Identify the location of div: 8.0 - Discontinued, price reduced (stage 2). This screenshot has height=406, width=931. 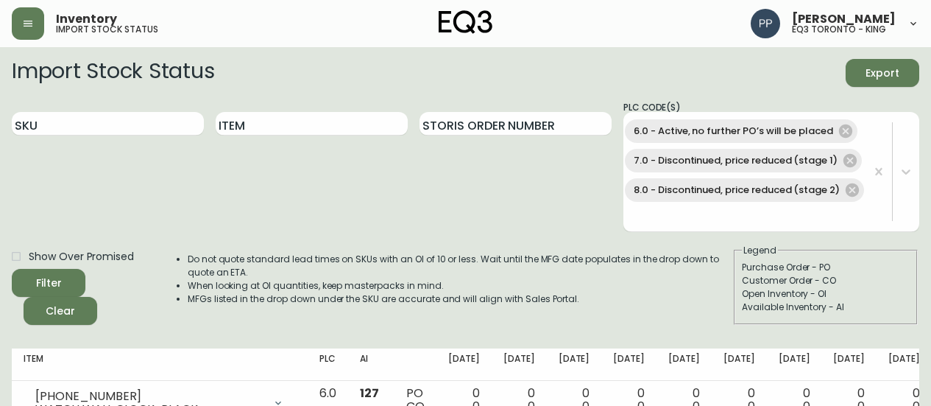
(744, 190).